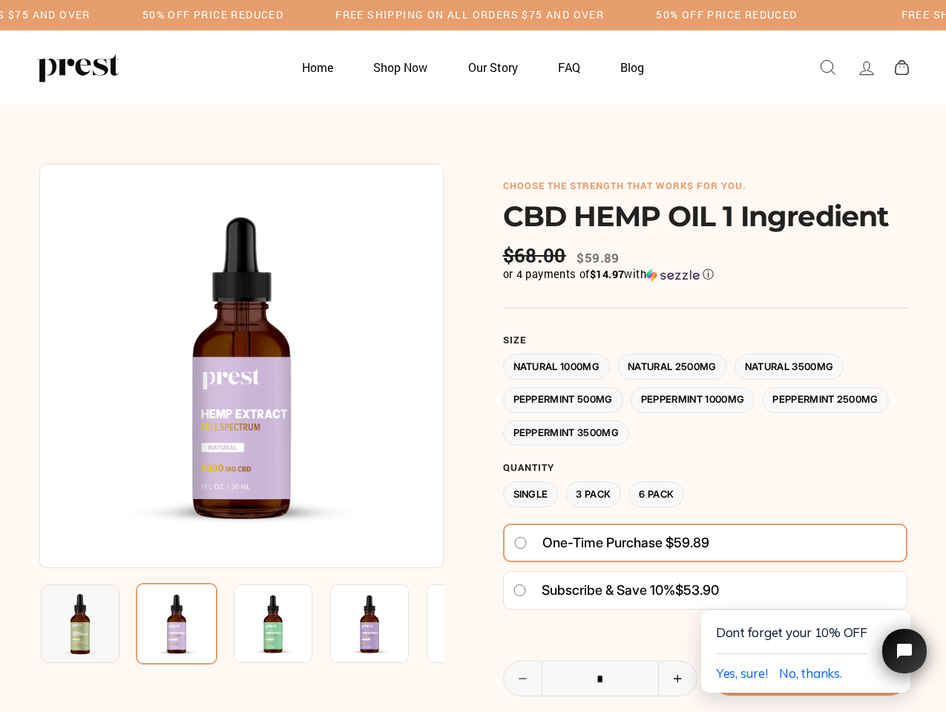 Image resolution: width=946 pixels, height=712 pixels. Describe the element at coordinates (656, 494) in the screenshot. I see `label: 6 Pack` at that location.